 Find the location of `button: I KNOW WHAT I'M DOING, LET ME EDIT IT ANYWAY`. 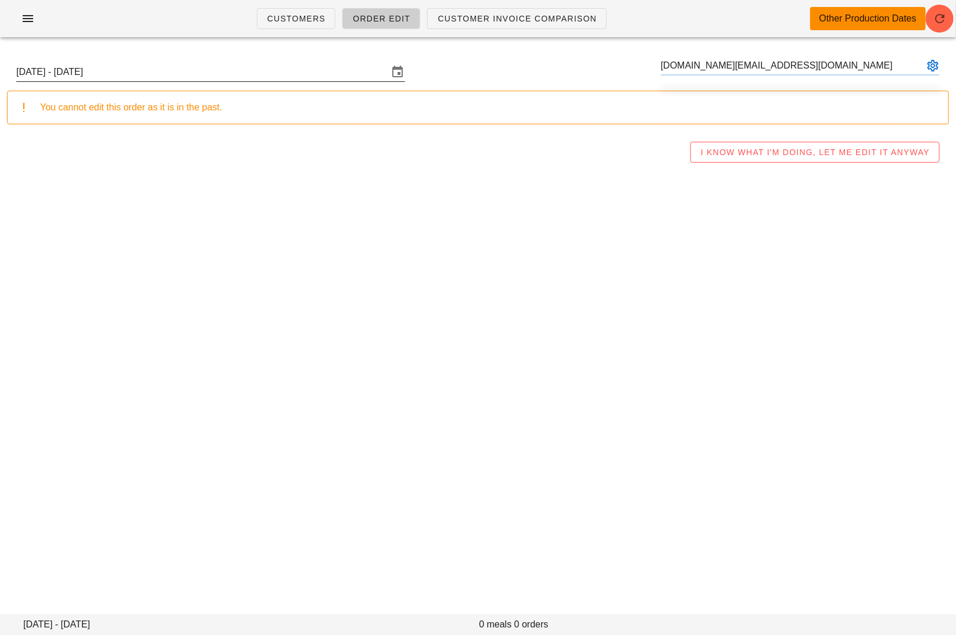

button: I KNOW WHAT I'M DOING, LET ME EDIT IT ANYWAY is located at coordinates (815, 152).